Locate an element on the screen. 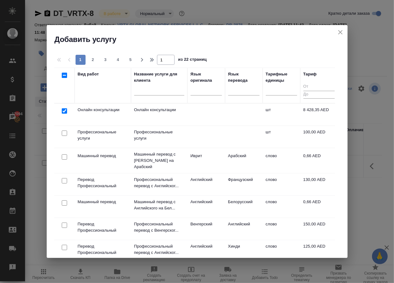 This screenshot has width=394, height=283. td: Венгерский is located at coordinates (206, 229).